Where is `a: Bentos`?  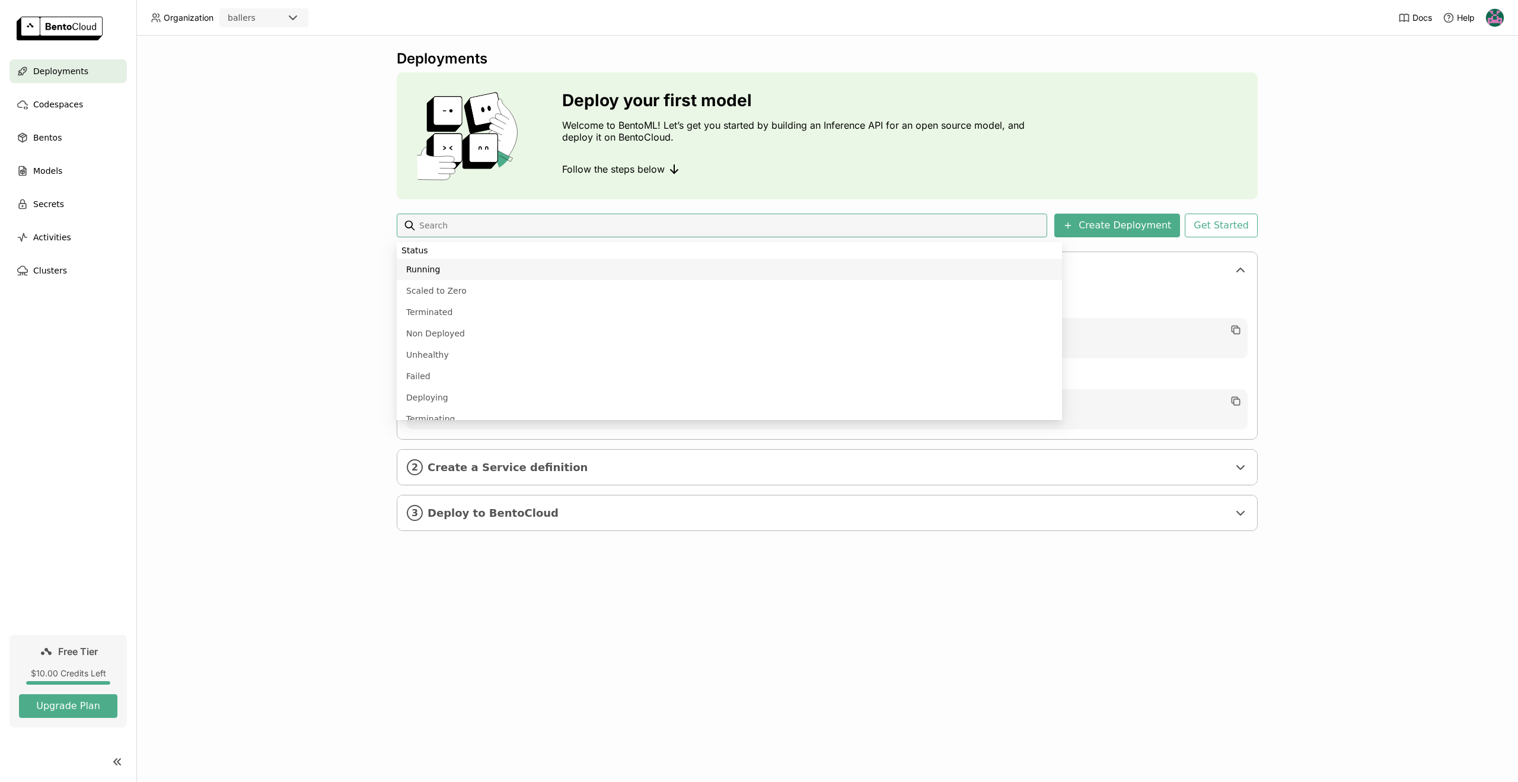
a: Bentos is located at coordinates (68, 138).